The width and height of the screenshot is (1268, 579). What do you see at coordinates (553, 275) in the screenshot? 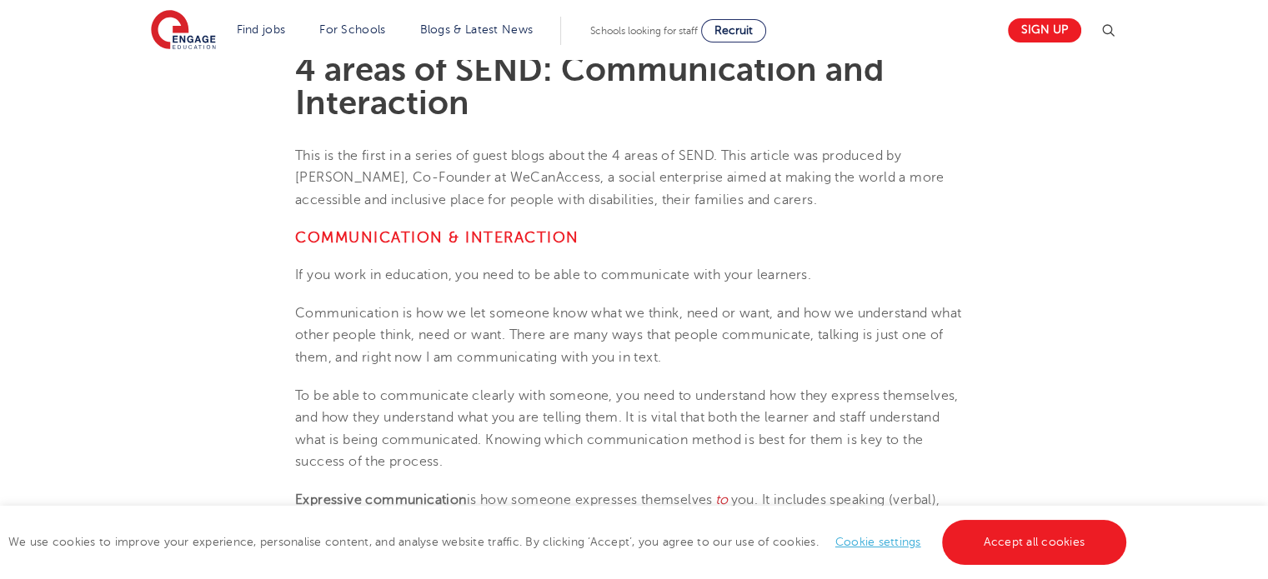
I see `span: If you work in education, you need to be able to communicate with your learners.` at bounding box center [553, 275].